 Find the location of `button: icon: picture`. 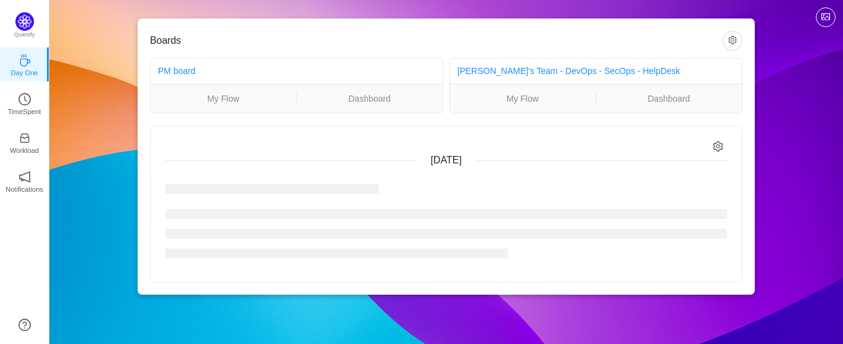

button: icon: picture is located at coordinates (826, 17).